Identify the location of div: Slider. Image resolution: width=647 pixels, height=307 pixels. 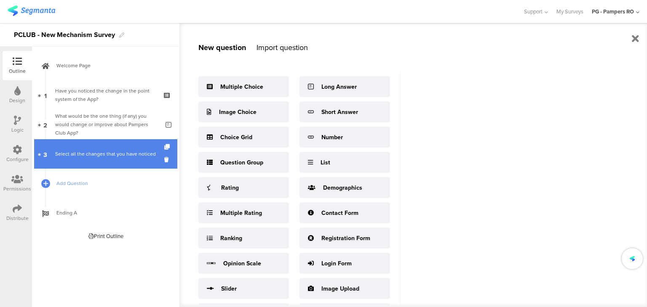
(229, 289).